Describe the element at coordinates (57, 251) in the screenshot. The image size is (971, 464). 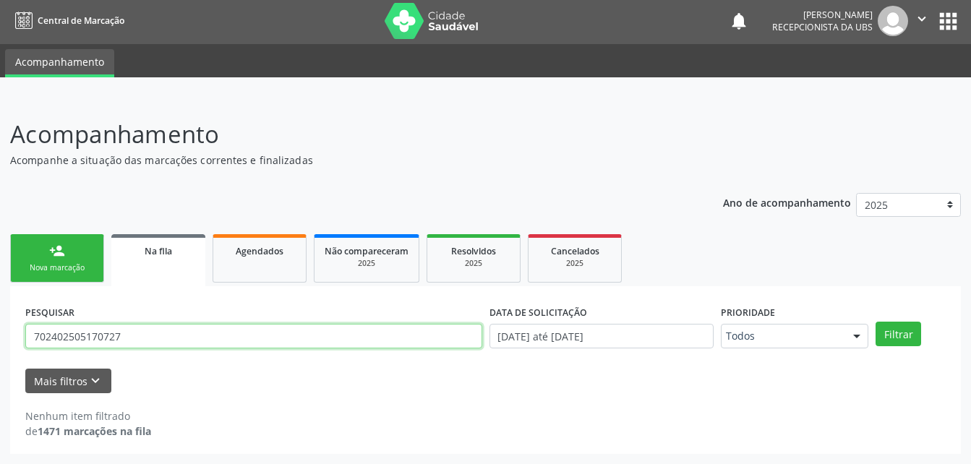
I see `div: person_add` at that location.